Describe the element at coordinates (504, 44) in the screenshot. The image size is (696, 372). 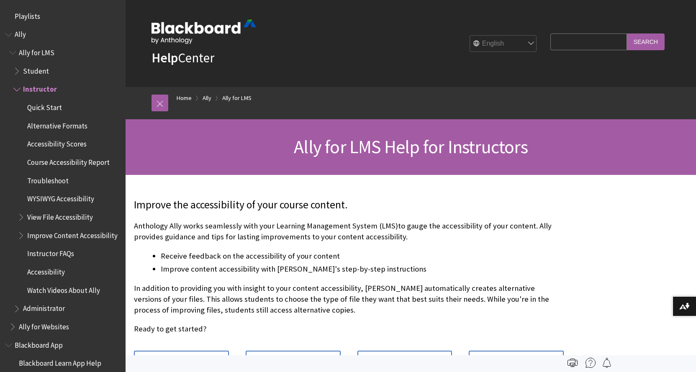
I see `select: Site Language Selector` at that location.